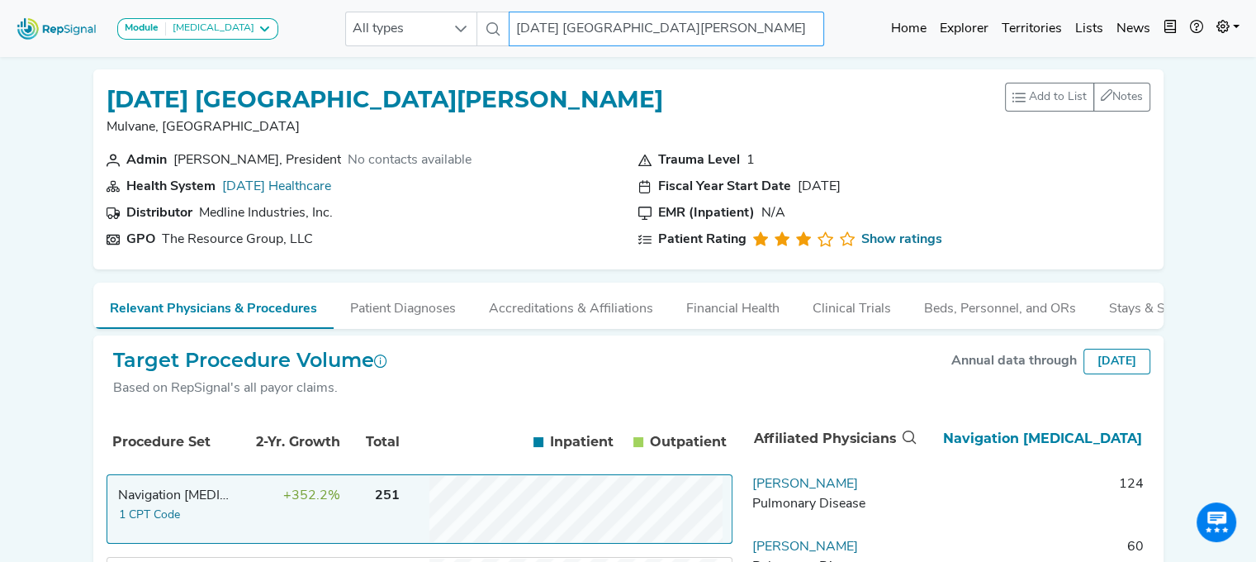 The width and height of the screenshot is (1256, 562). What do you see at coordinates (1035, 499) in the screenshot?
I see `td: 124` at bounding box center [1035, 499].